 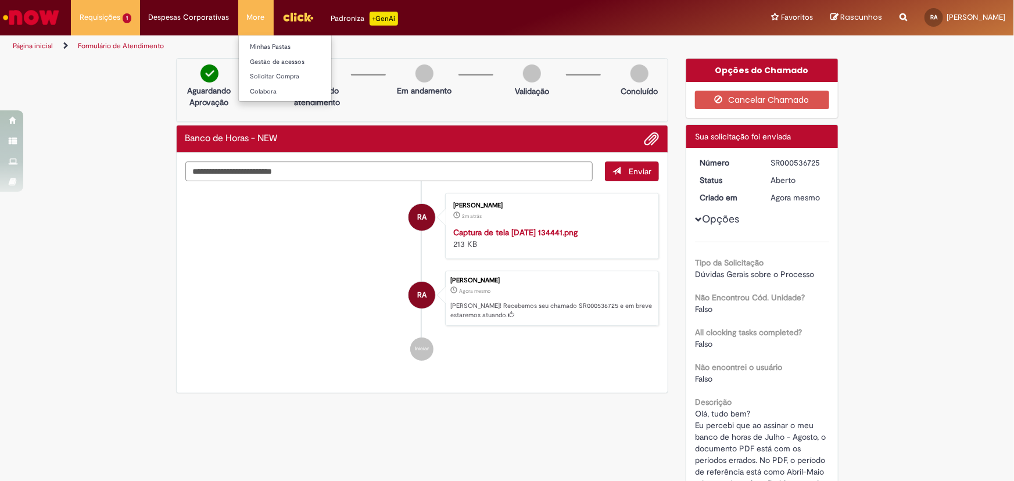 I want to click on b: All clocking tasks completed?, so click(x=748, y=332).